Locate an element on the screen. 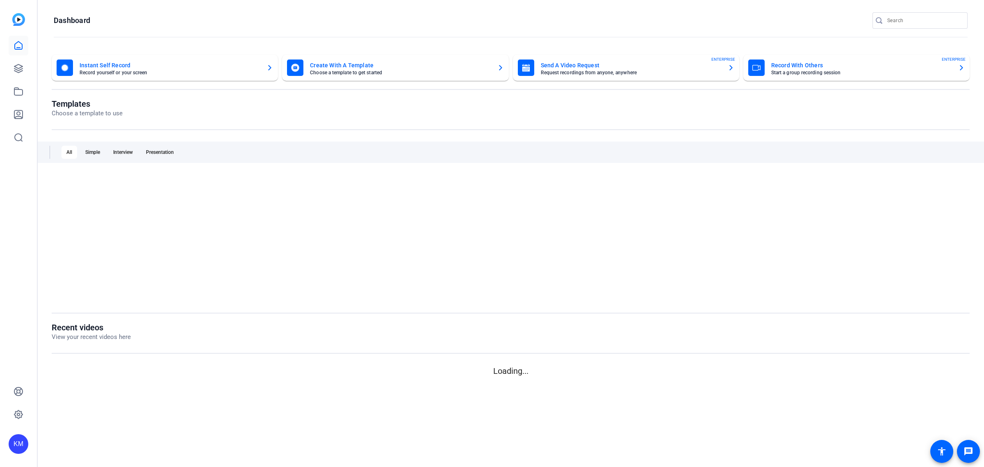 The height and width of the screenshot is (467, 984). h1: Dashboard is located at coordinates (72, 21).